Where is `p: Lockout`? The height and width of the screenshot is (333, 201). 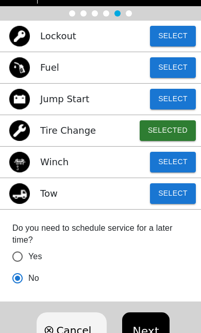
p: Lockout is located at coordinates (58, 36).